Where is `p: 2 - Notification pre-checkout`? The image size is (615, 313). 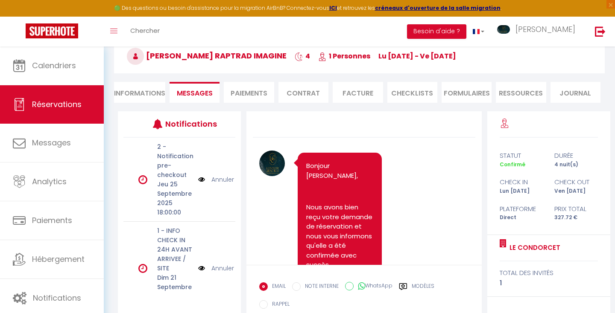
p: 2 - Notification pre-checkout is located at coordinates (175, 161).